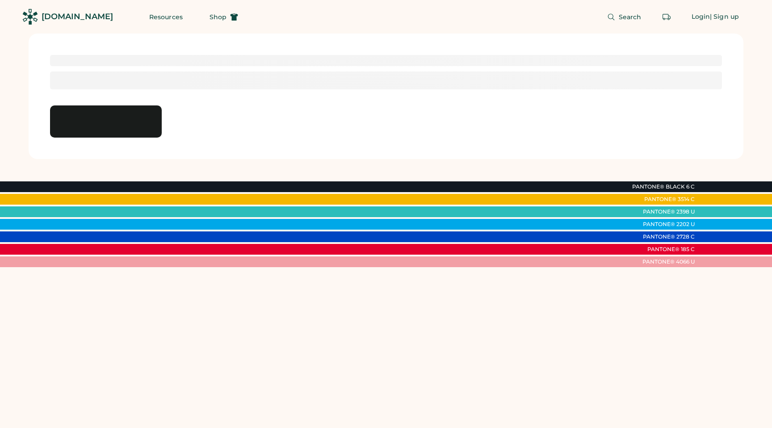 Image resolution: width=772 pixels, height=428 pixels. I want to click on span: Search, so click(630, 17).